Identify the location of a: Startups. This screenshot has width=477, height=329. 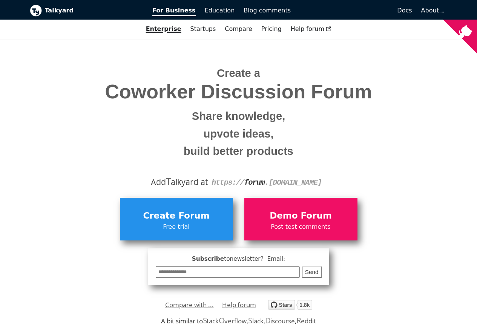
(203, 29).